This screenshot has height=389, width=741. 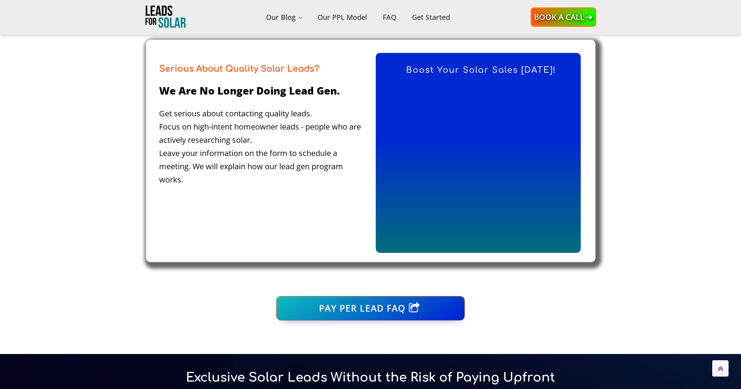 What do you see at coordinates (371, 308) in the screenshot?
I see `a: PAY PER LEAD FAQ` at bounding box center [371, 308].